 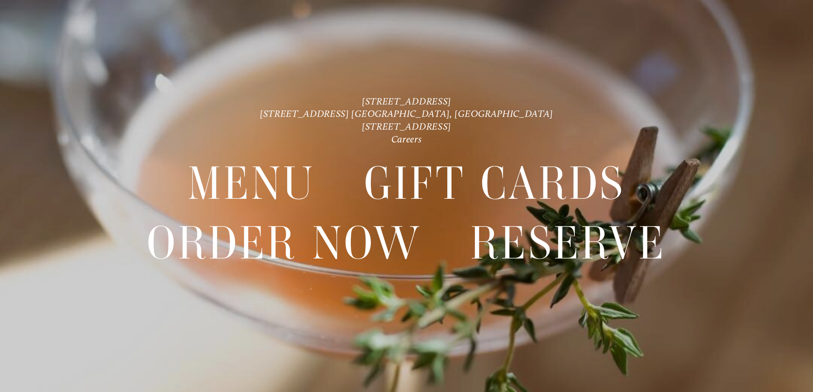 What do you see at coordinates (46, 24) in the screenshot?
I see `img: Amaro's Table` at bounding box center [46, 24].